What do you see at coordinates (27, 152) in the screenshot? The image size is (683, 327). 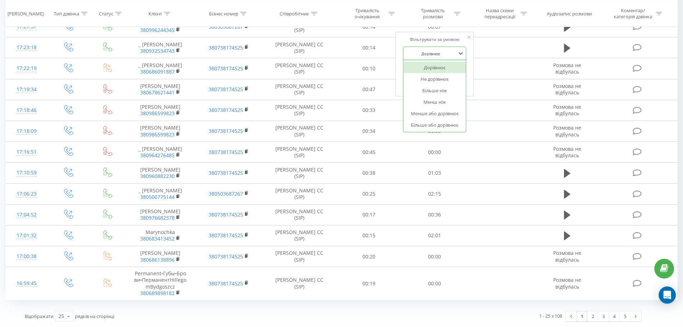 I see `div: 17:16:51` at bounding box center [27, 152].